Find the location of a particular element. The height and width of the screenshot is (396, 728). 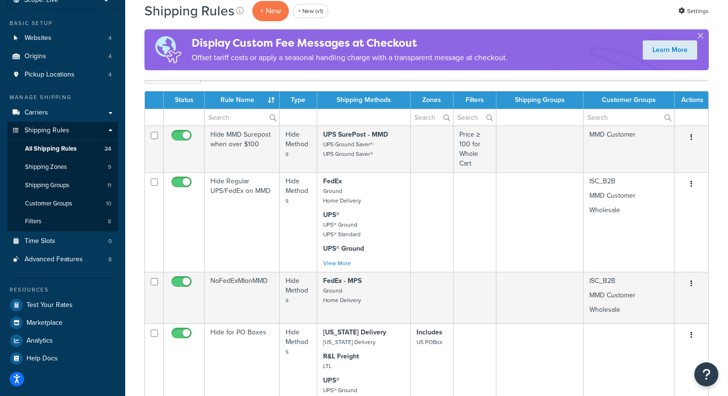

a: Test Your Rates is located at coordinates (63, 305).